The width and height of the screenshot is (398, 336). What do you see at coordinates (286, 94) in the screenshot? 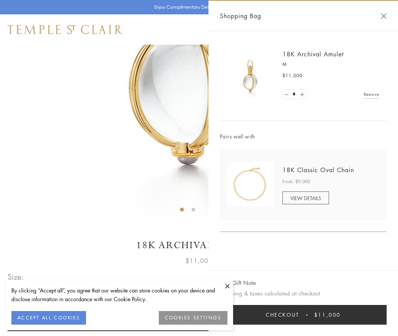
I see `a: Set quantity to 0` at bounding box center [286, 94].